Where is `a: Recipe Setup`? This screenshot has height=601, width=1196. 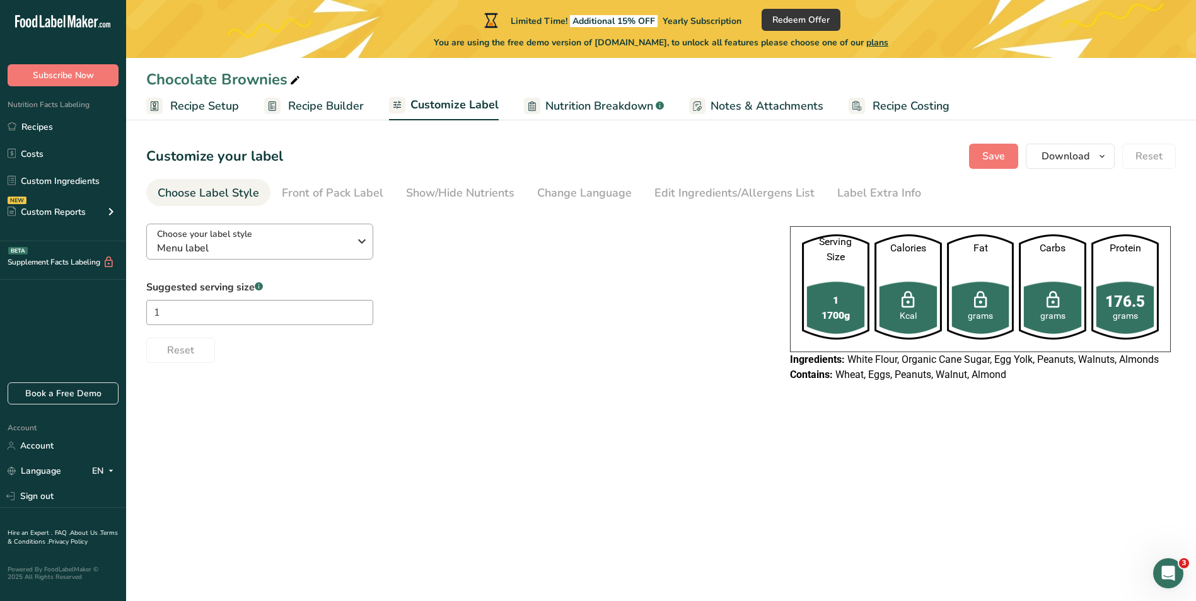 a: Recipe Setup is located at coordinates (192, 106).